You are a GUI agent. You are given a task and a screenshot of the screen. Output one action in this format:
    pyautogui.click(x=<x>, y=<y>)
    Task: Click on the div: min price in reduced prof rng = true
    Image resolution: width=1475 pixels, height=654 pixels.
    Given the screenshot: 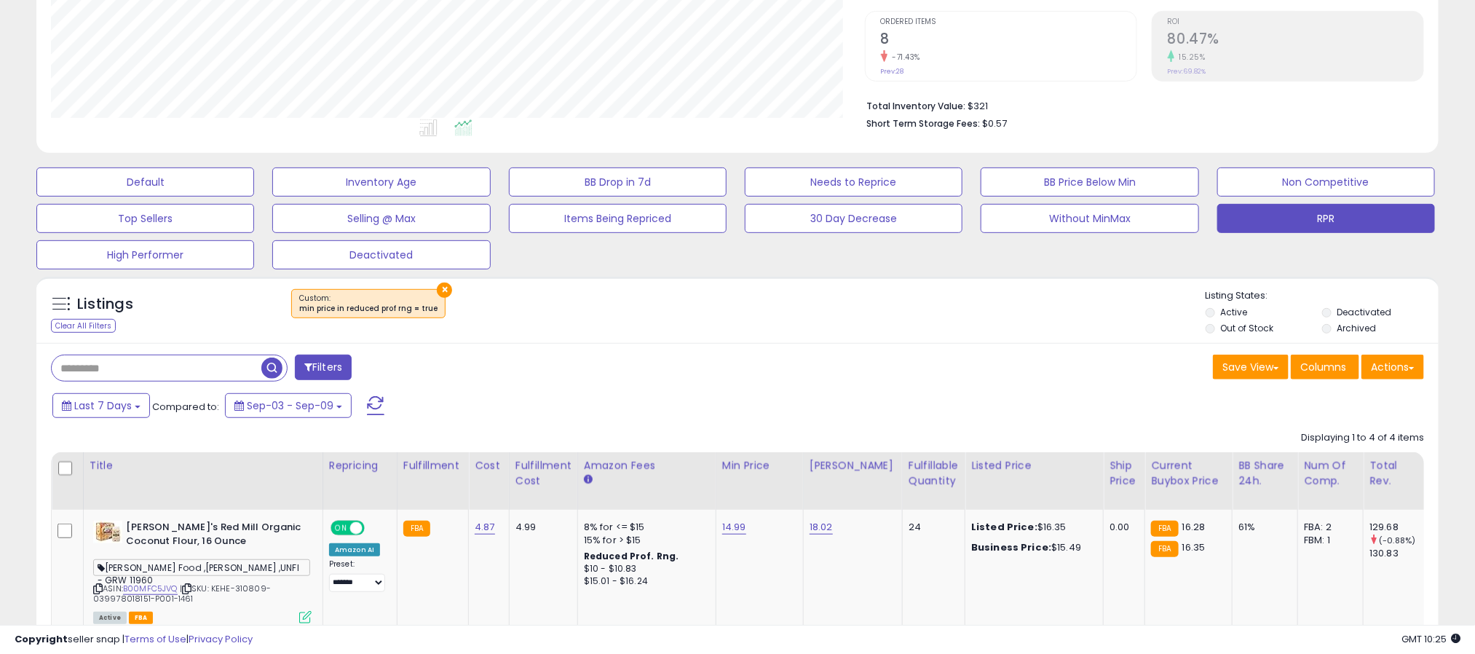 What is the action you would take?
    pyautogui.click(x=368, y=309)
    